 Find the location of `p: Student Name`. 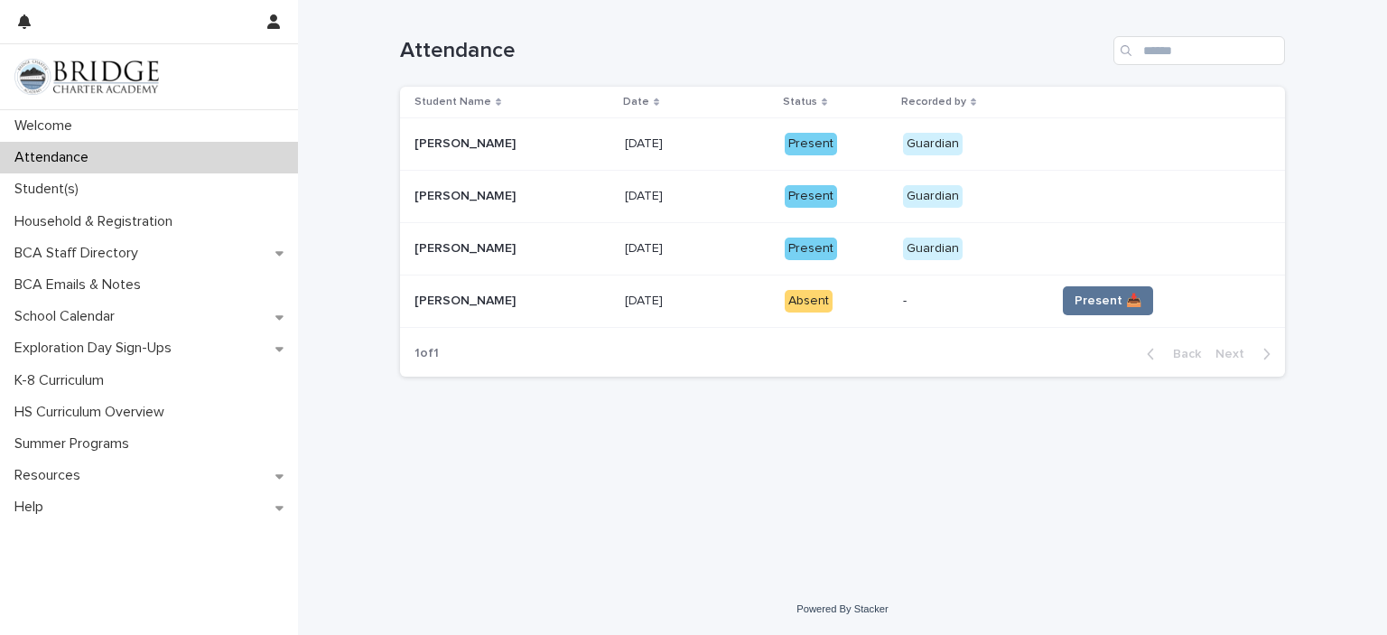

p: Student Name is located at coordinates (452, 102).